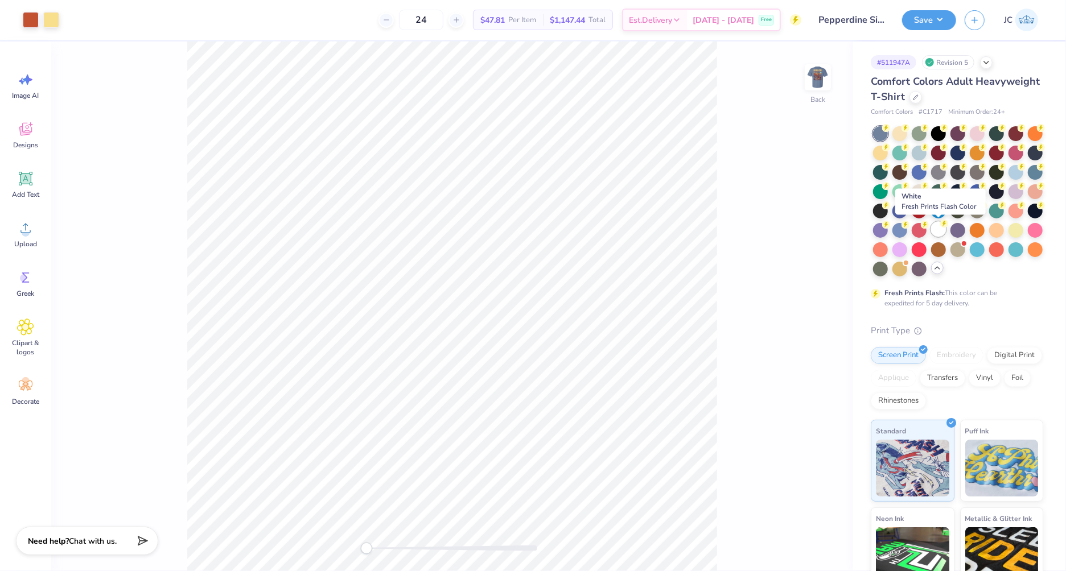 This screenshot has height=571, width=1066. I want to click on span: Chat with us., so click(93, 541).